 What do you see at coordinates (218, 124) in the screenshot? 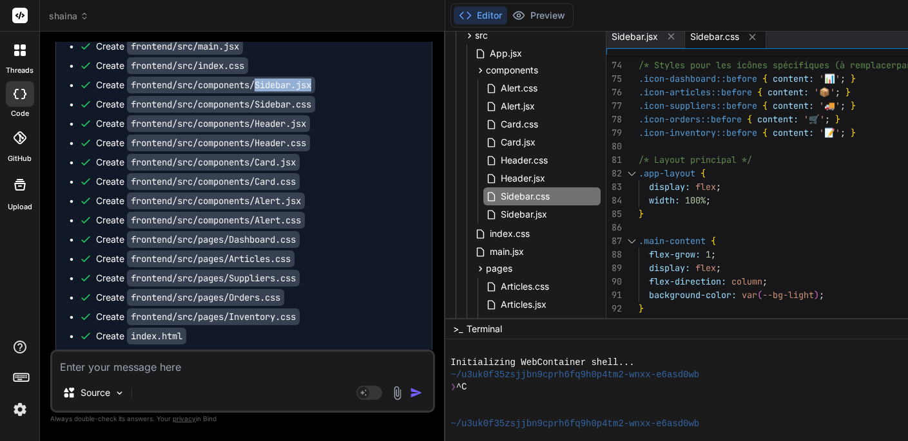
I see `code: frontend/src/components/Header.jsx` at bounding box center [218, 124].